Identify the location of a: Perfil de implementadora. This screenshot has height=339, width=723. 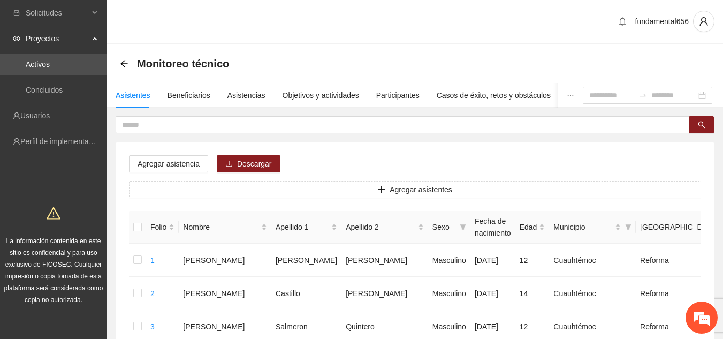
(62, 141).